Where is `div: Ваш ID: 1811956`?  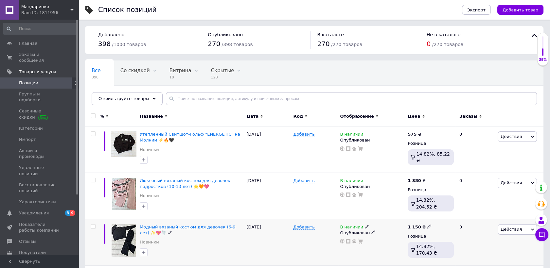
div: Ваш ID: 1811956 is located at coordinates (50, 13).